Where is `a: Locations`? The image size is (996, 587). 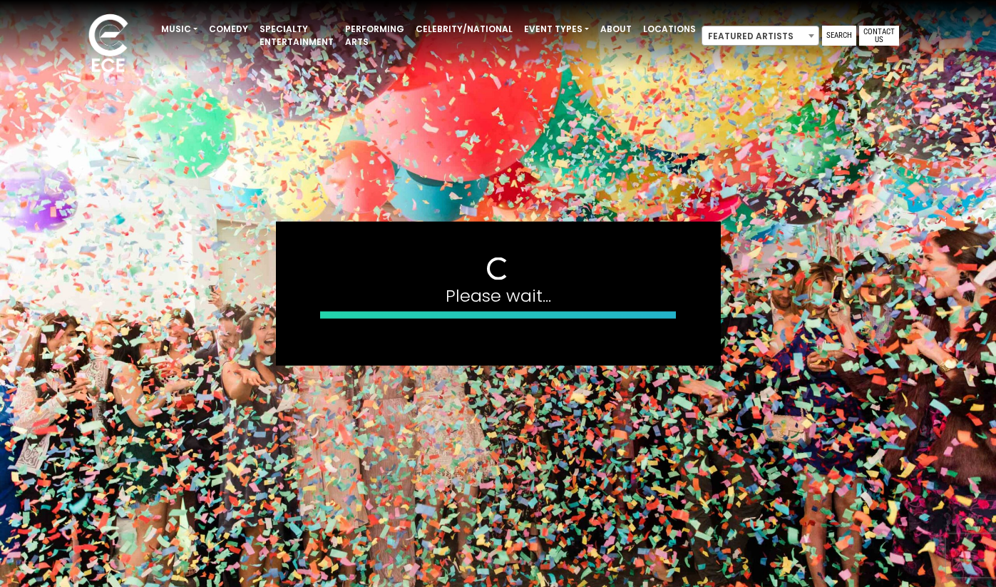 a: Locations is located at coordinates (669, 29).